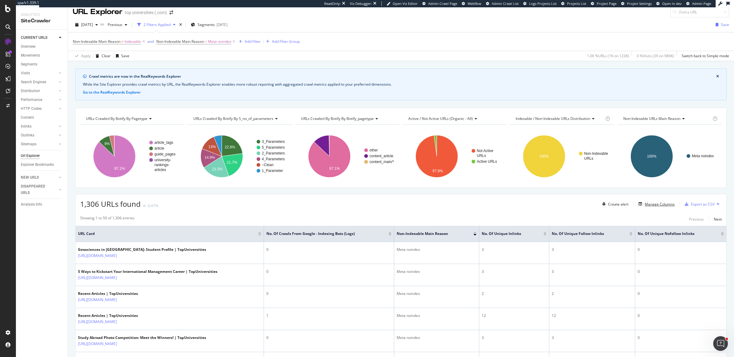  What do you see at coordinates (703, 156) in the screenshot?
I see `text: Meta noindex` at bounding box center [703, 156].